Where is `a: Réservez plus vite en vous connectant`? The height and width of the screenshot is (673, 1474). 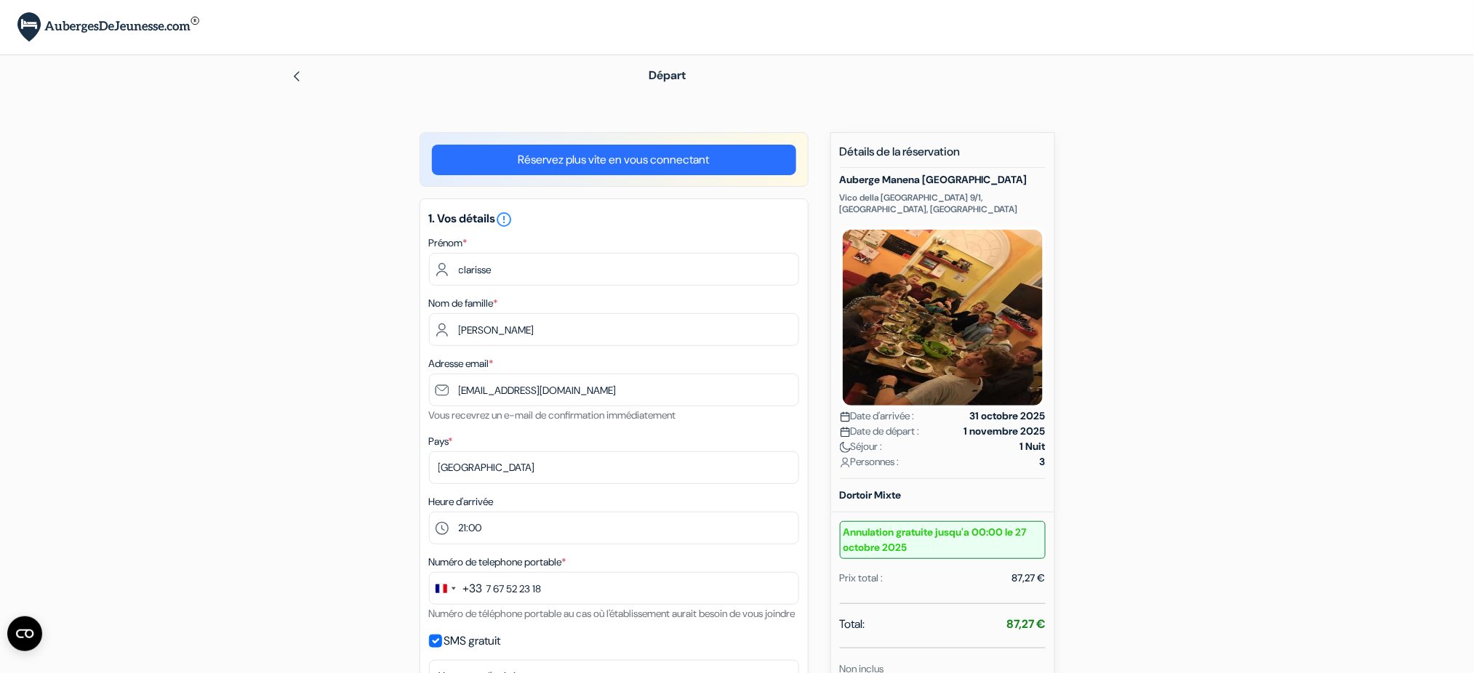 a: Réservez plus vite en vous connectant is located at coordinates (614, 160).